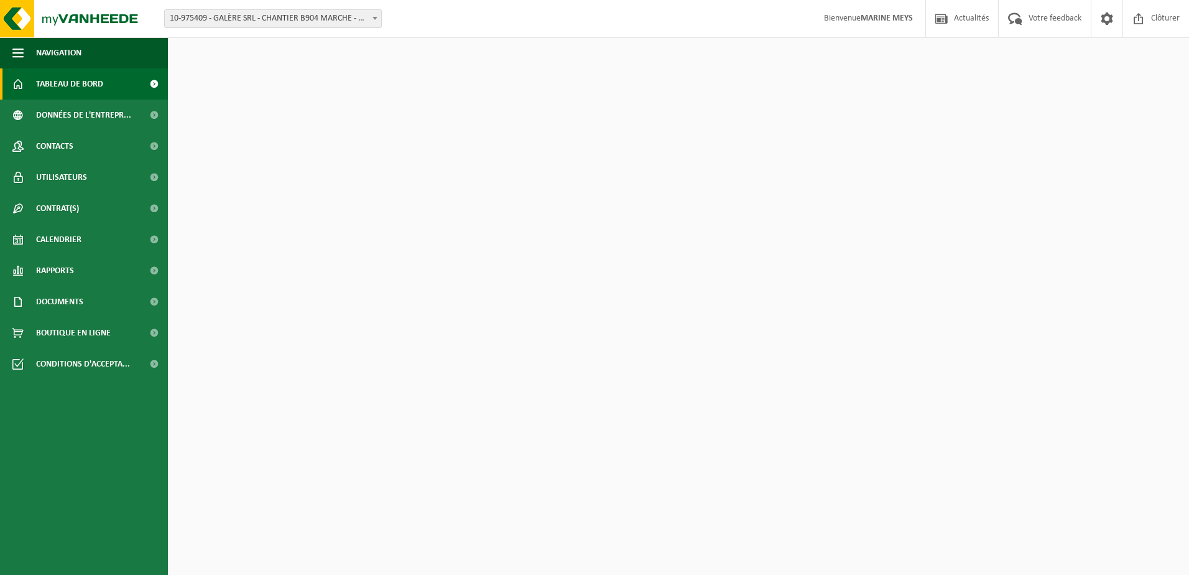 The height and width of the screenshot is (575, 1189). I want to click on span: Contacts, so click(55, 146).